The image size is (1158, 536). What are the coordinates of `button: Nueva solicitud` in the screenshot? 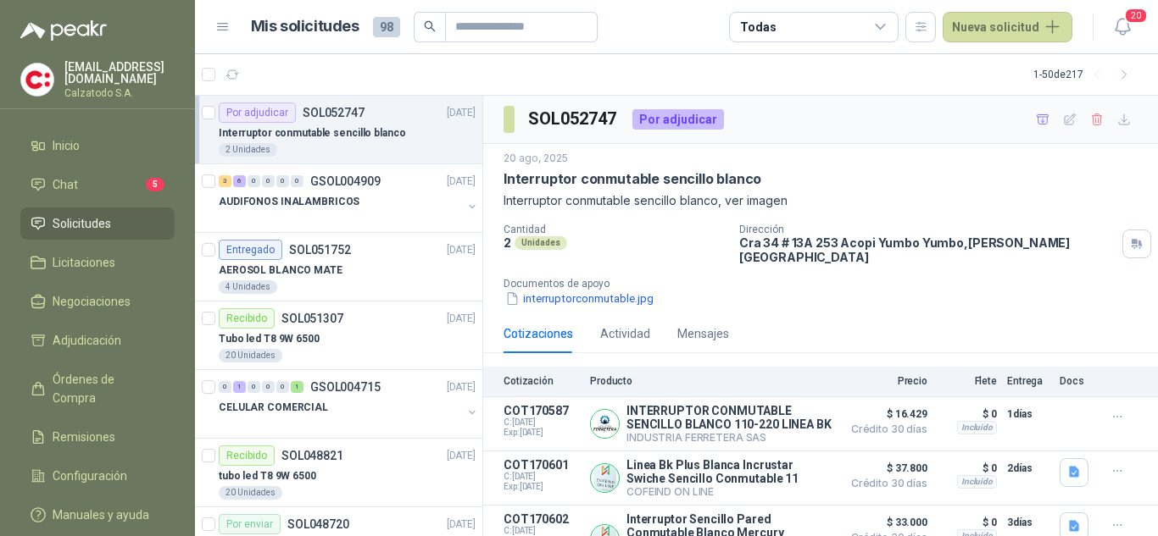 It's located at (1007, 27).